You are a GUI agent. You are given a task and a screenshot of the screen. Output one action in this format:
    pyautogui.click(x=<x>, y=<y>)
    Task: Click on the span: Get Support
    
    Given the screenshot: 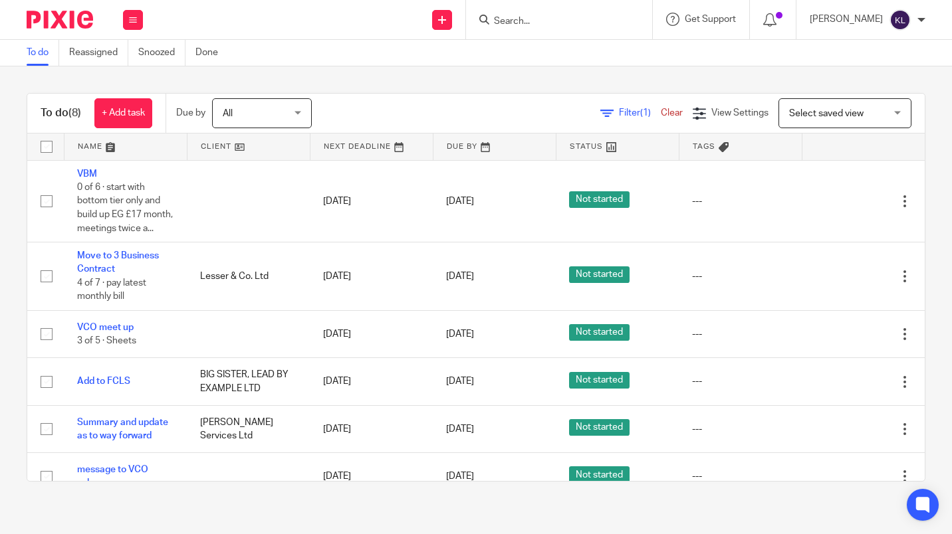 What is the action you would take?
    pyautogui.click(x=710, y=19)
    